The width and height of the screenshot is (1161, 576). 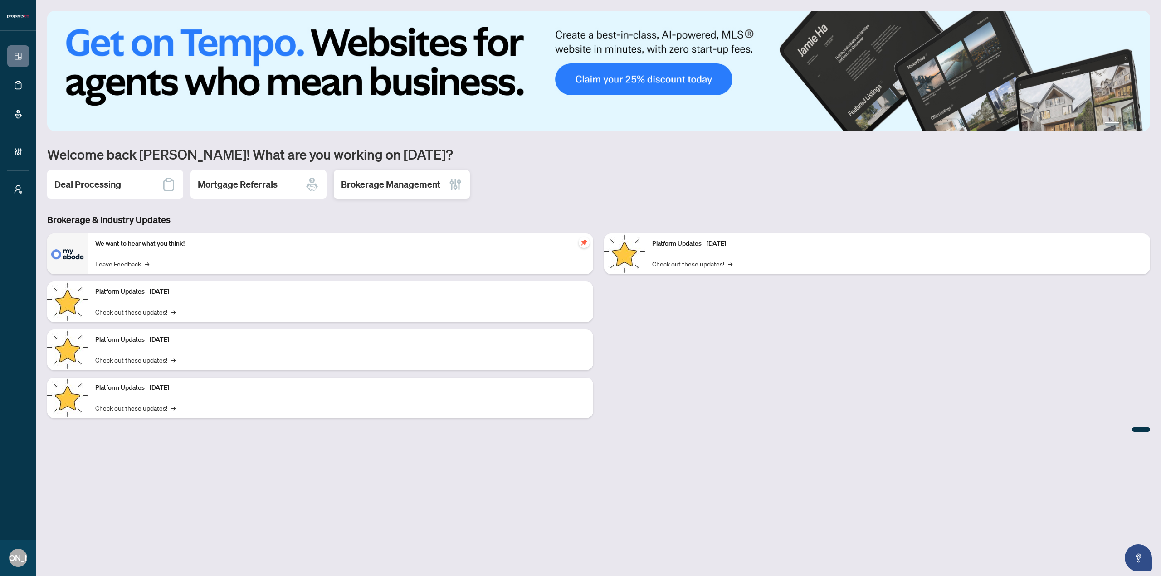 I want to click on span: pushpin, so click(x=584, y=243).